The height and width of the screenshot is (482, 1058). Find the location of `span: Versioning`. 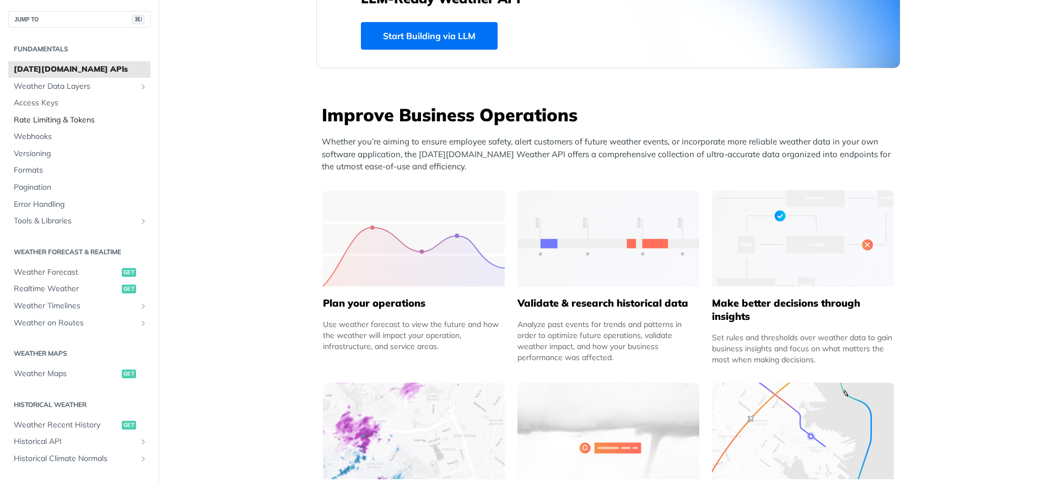

span: Versioning is located at coordinates (80, 154).